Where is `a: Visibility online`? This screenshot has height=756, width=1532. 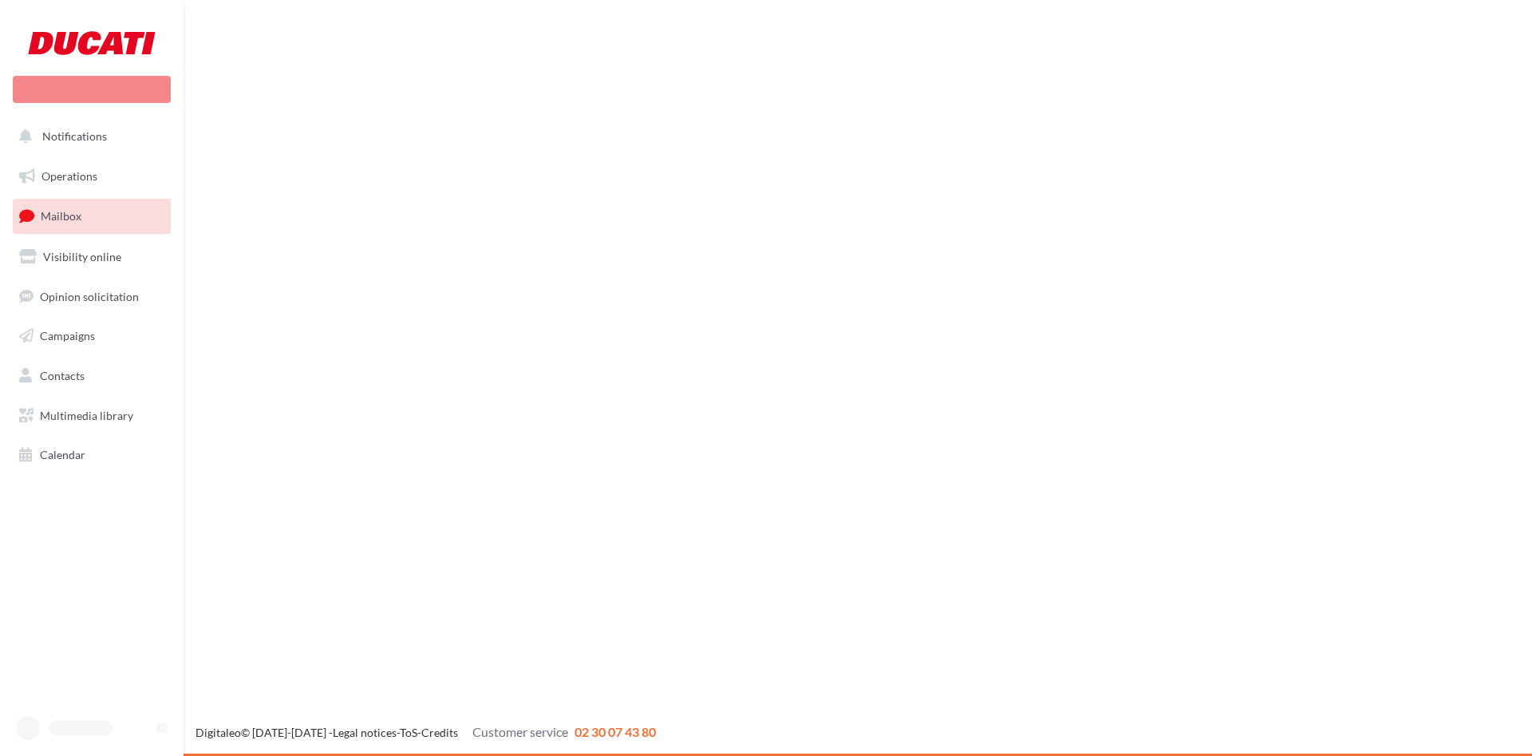 a: Visibility online is located at coordinates (92, 257).